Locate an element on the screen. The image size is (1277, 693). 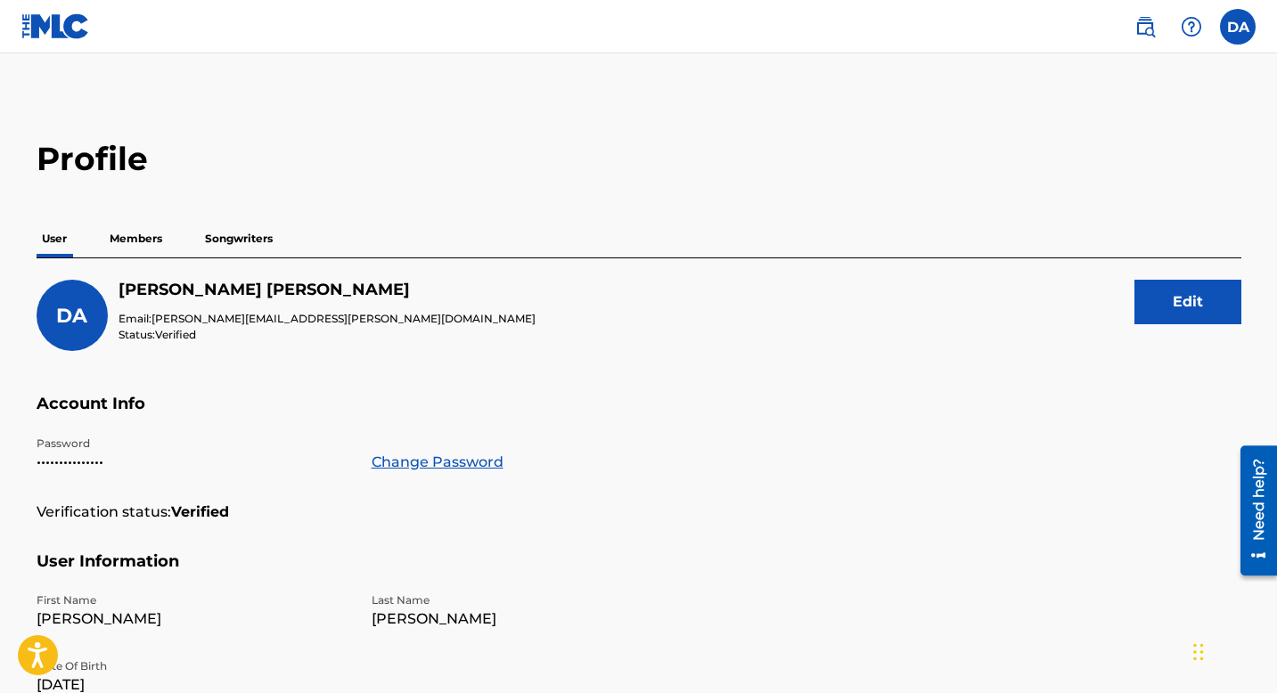
div: User Menu is located at coordinates (1237, 27).